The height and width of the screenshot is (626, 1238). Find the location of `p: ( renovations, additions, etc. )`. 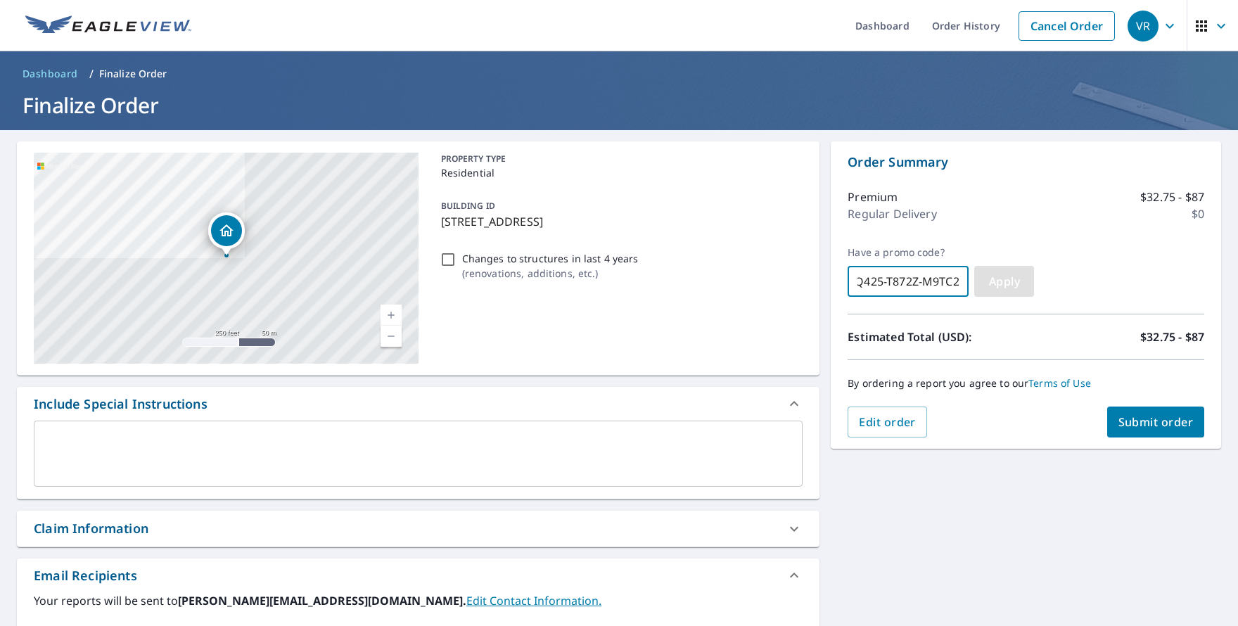

p: ( renovations, additions, etc. ) is located at coordinates (550, 273).